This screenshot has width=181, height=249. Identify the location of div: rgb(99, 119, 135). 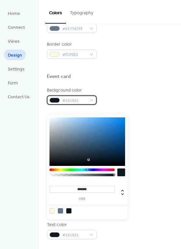
(60, 211).